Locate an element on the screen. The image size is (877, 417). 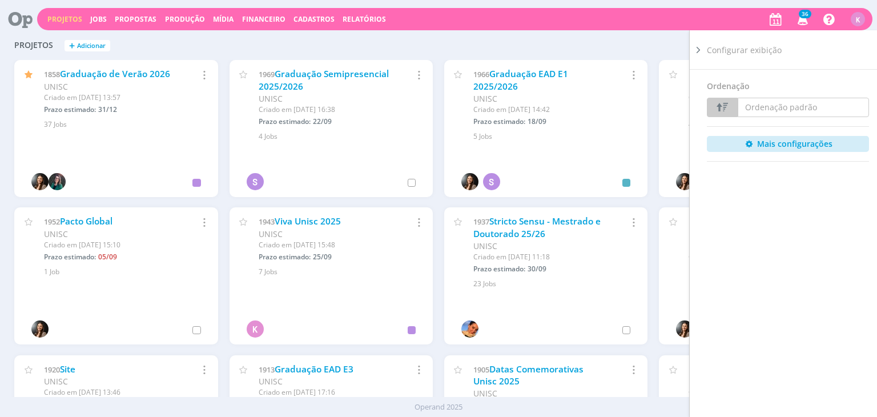
a: Graduação EAD E3 is located at coordinates (314, 369).